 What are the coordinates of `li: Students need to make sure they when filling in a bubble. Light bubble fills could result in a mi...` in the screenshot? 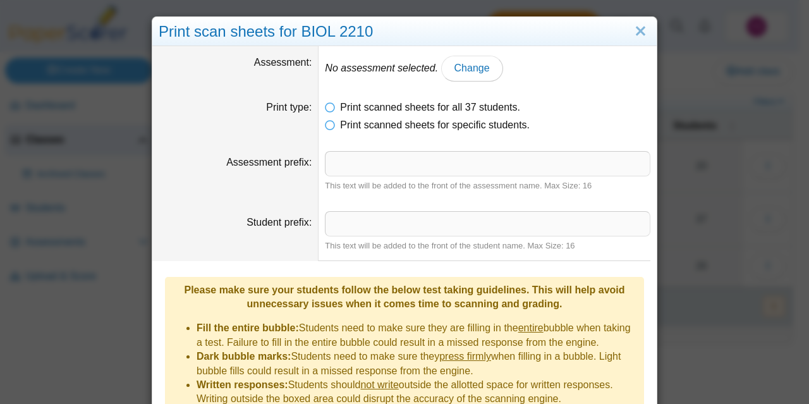 It's located at (417, 364).